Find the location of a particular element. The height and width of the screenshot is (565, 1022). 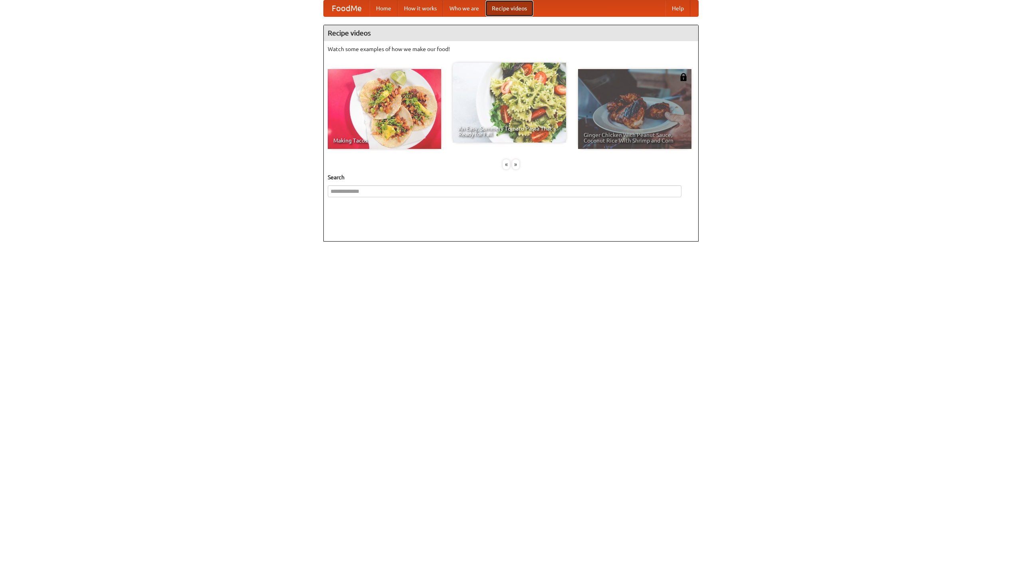

a: Home is located at coordinates (384, 8).